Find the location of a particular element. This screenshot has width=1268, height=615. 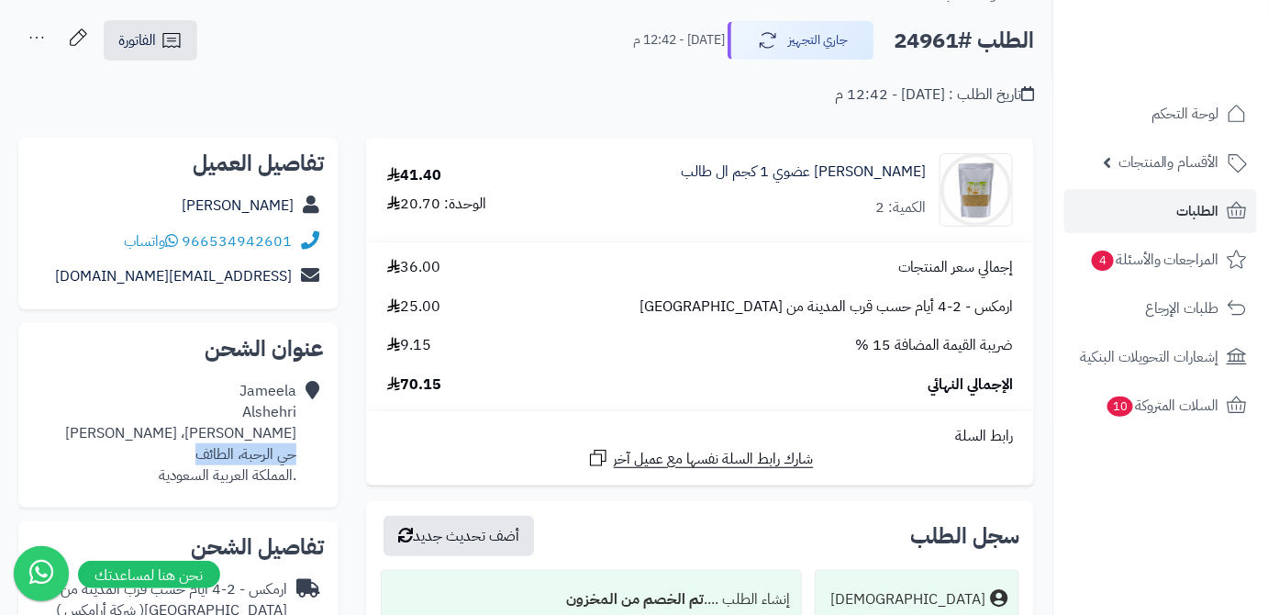

span: الفاتورة is located at coordinates (137, 40).